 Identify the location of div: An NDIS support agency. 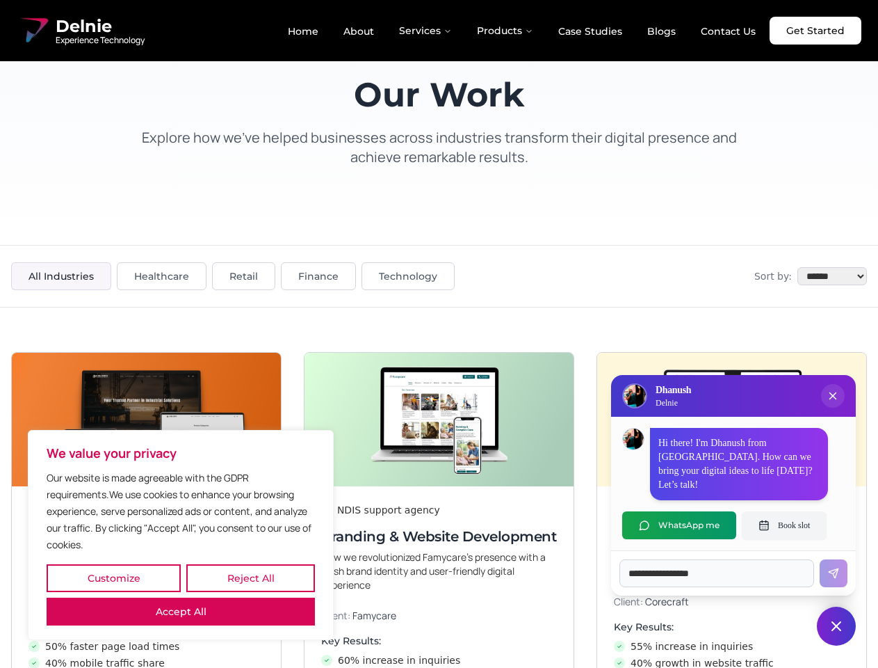
(439, 510).